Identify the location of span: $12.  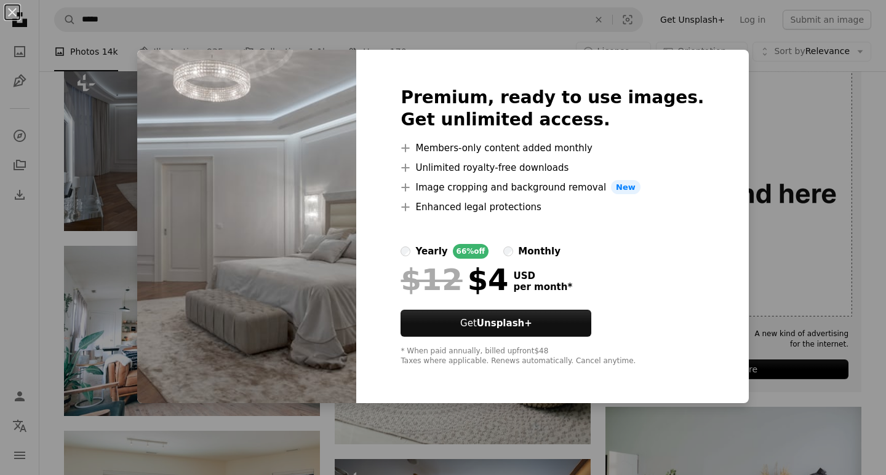
(431, 280).